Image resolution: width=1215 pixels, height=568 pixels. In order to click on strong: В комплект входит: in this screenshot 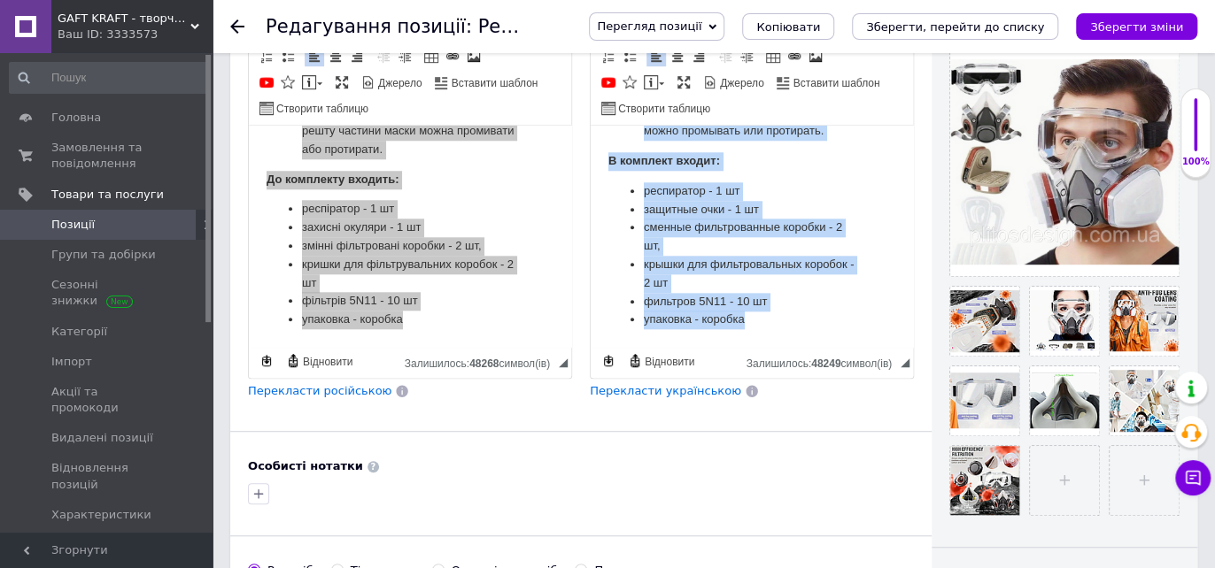, I will do `click(73, 35)`.